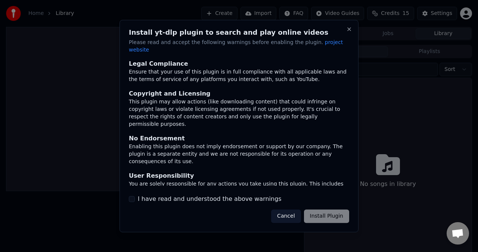 Image resolution: width=478 pixels, height=252 pixels. What do you see at coordinates (285, 216) in the screenshot?
I see `button: Cancel` at bounding box center [285, 216].